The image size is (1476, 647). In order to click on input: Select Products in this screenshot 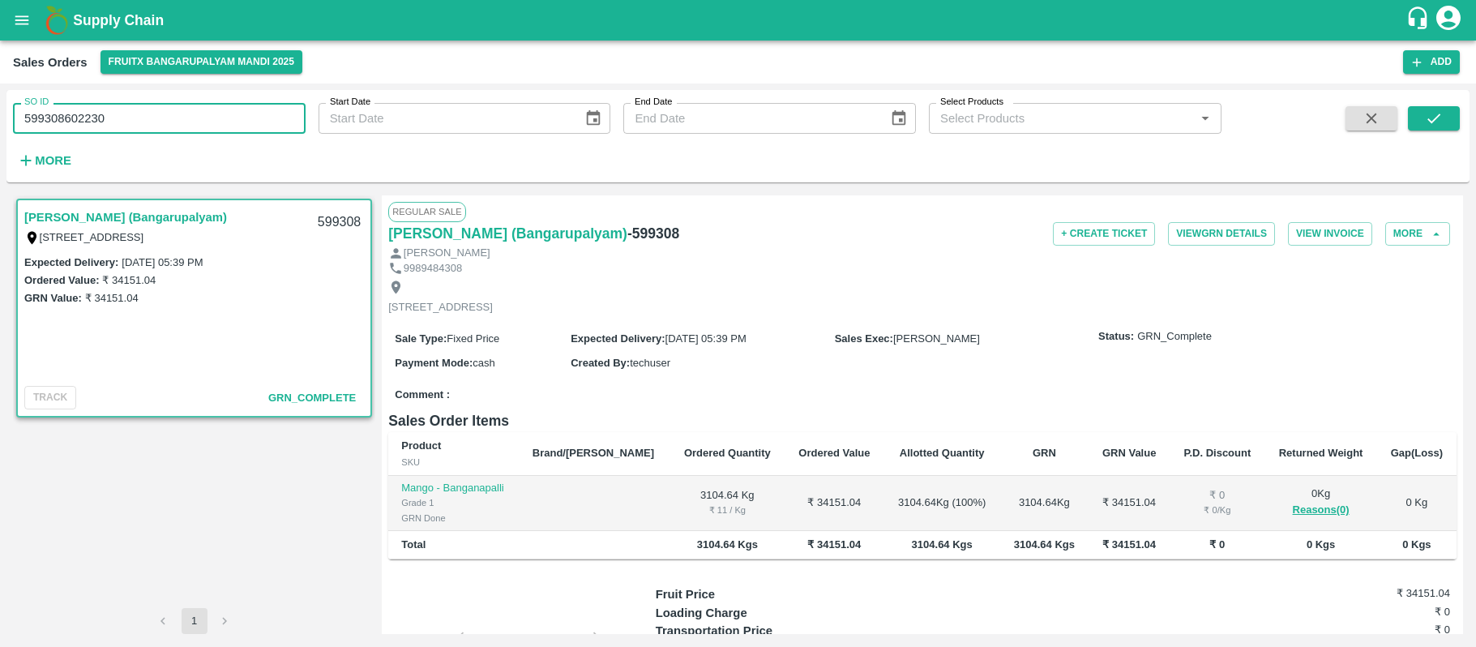, I will do `click(1061, 118)`.